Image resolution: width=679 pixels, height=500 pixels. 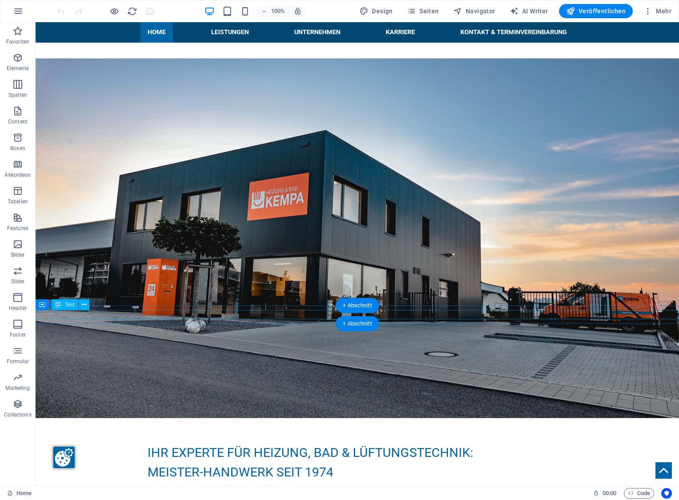 I want to click on p: Boxen, so click(x=18, y=148).